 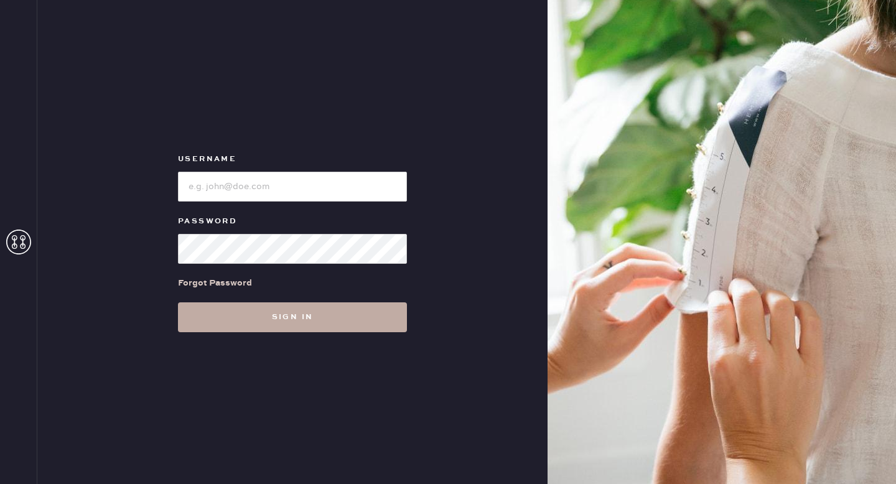 I want to click on input: e.g. john@doe.com, so click(x=292, y=187).